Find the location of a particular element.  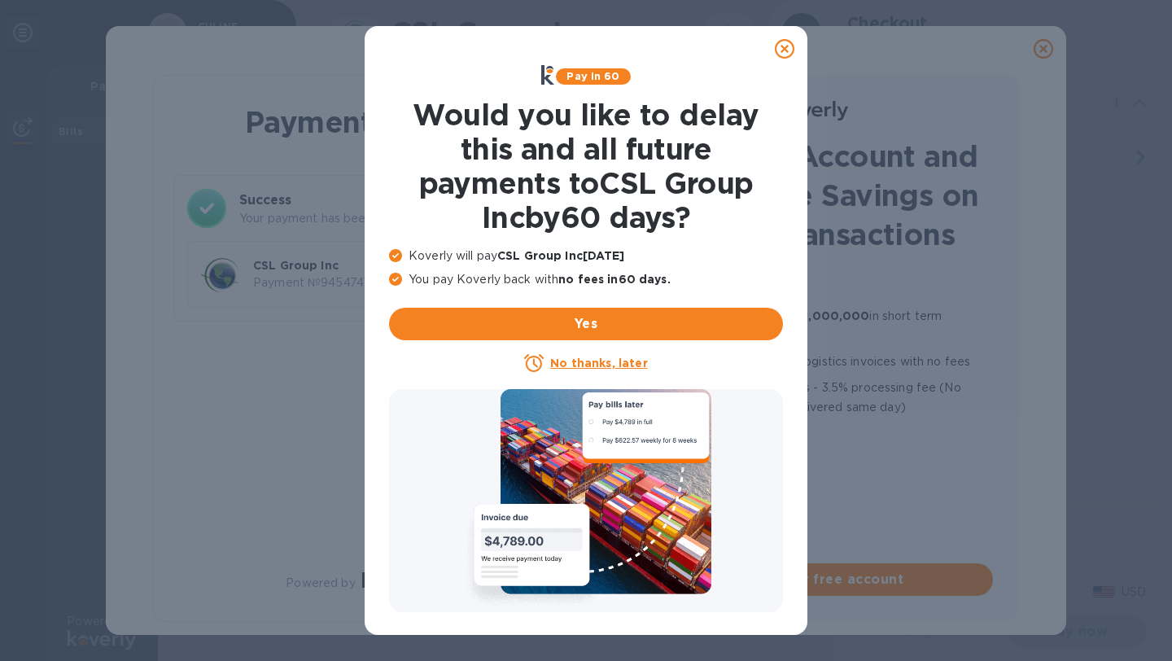

h1: Would you like to delay this and all future payments to CSL Group Inc by 60 days ? is located at coordinates (586, 166).